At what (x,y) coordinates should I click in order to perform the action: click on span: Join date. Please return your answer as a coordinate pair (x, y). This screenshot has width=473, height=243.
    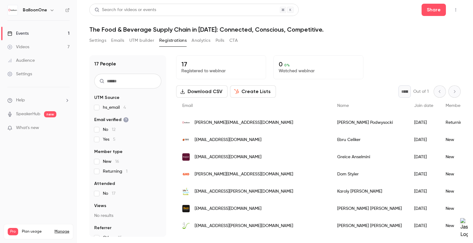
    Looking at the image, I should click on (423, 106).